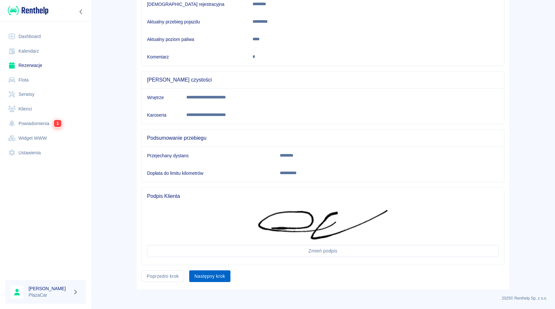  What do you see at coordinates (45, 36) in the screenshot?
I see `a: Dashboard` at bounding box center [45, 36].